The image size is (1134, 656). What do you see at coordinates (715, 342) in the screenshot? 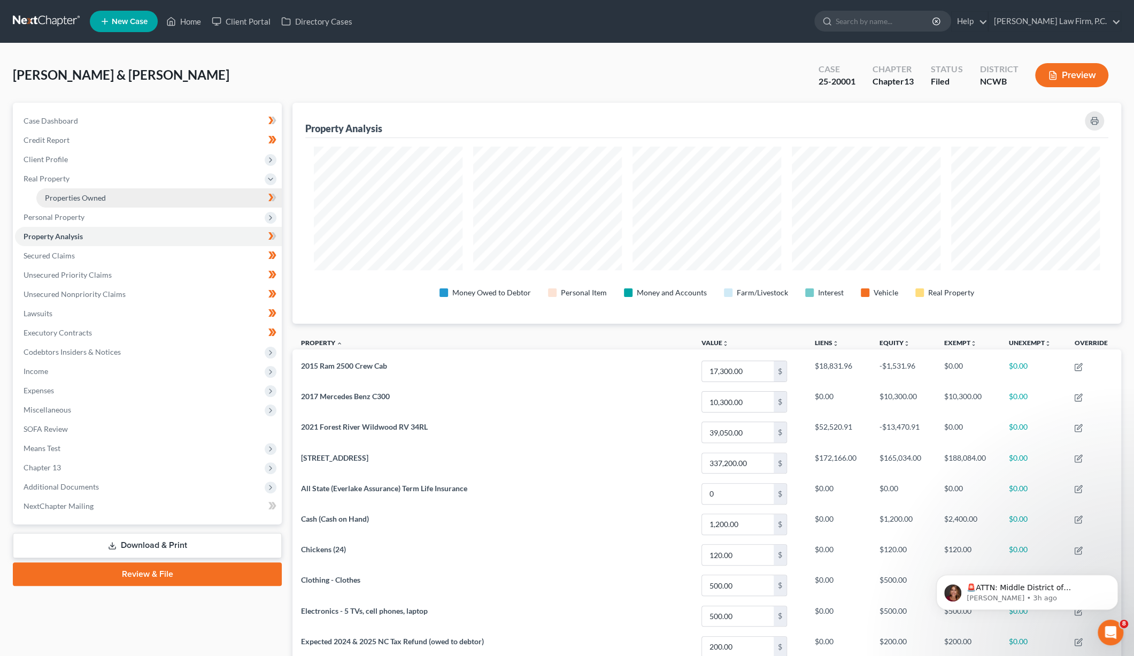
I see `a: Valueunfold_more` at bounding box center [715, 342].